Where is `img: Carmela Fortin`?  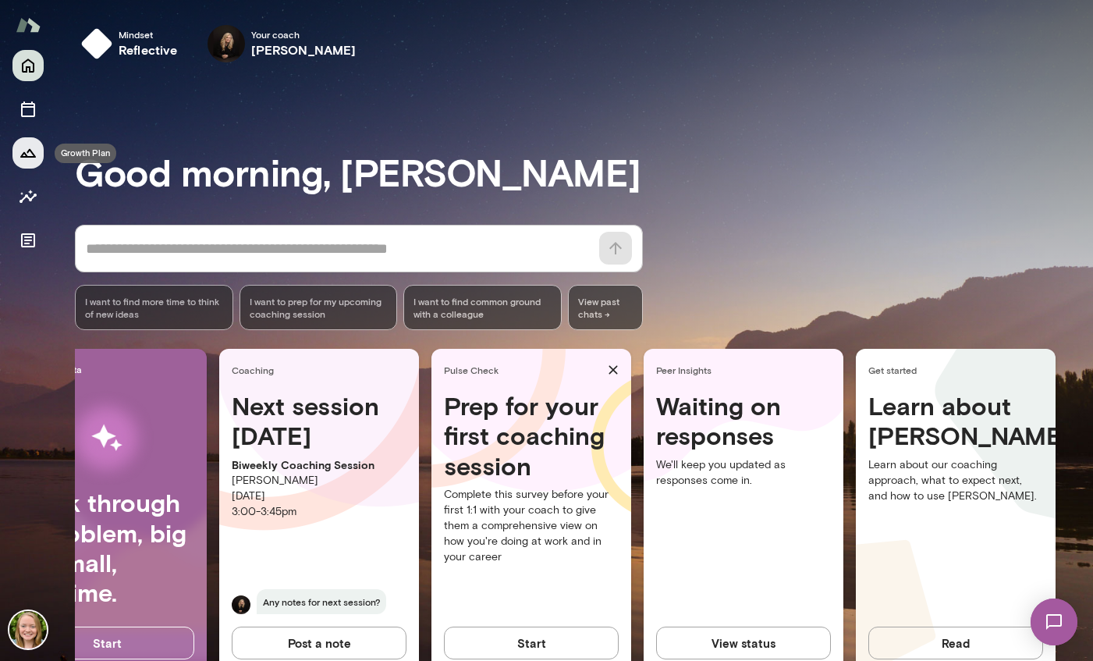
img: Carmela Fortin is located at coordinates (226, 44).